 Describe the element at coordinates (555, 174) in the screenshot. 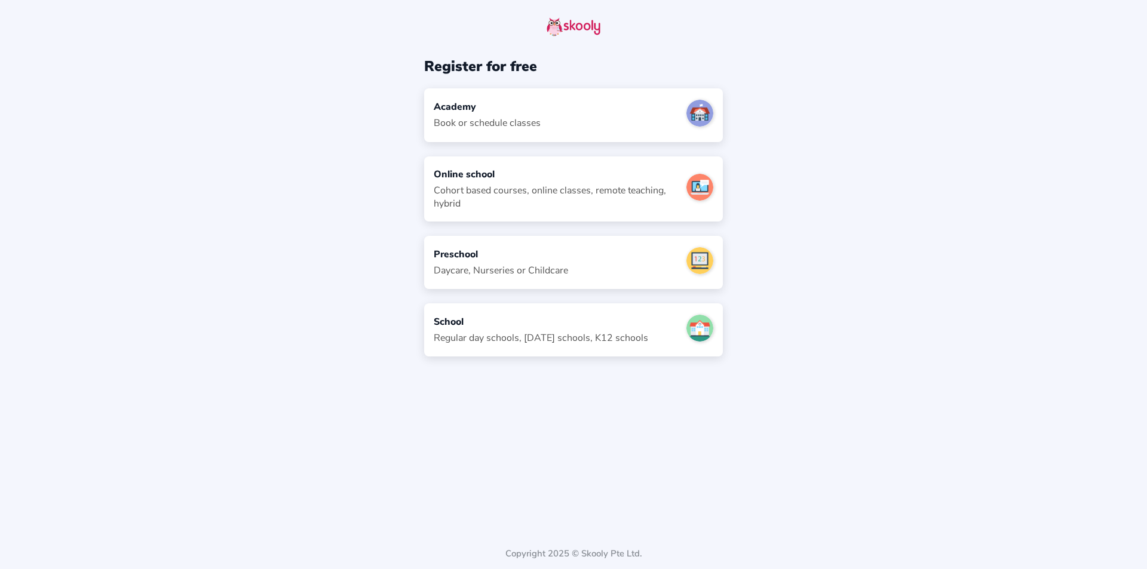

I see `div: Online school` at that location.